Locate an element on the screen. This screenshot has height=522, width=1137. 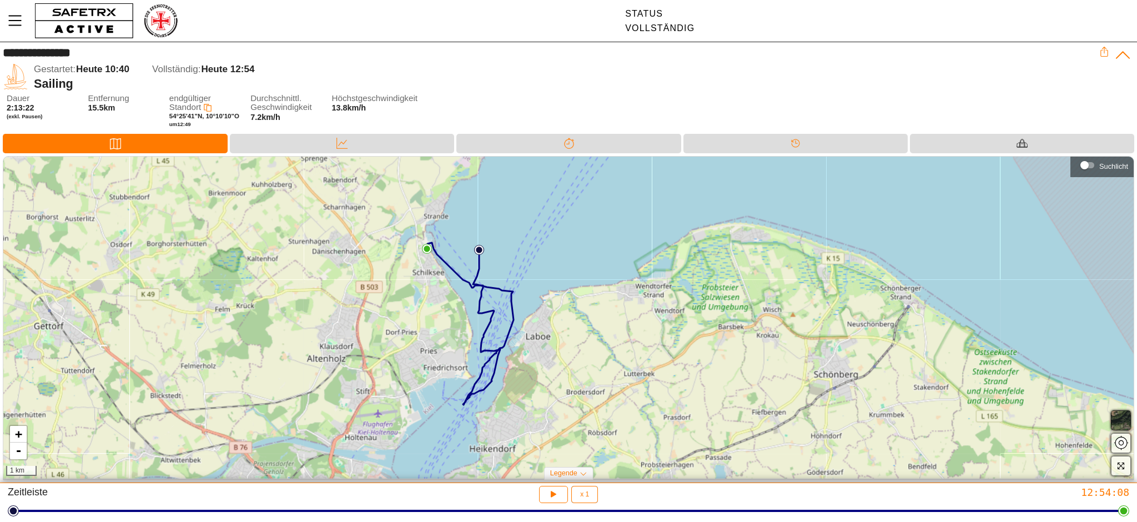
button: x 1 is located at coordinates (584, 494).